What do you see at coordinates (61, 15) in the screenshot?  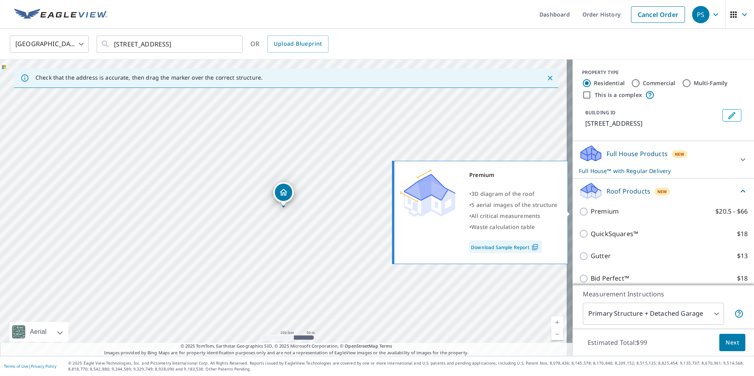 I see `img: EV Logo` at bounding box center [61, 15].